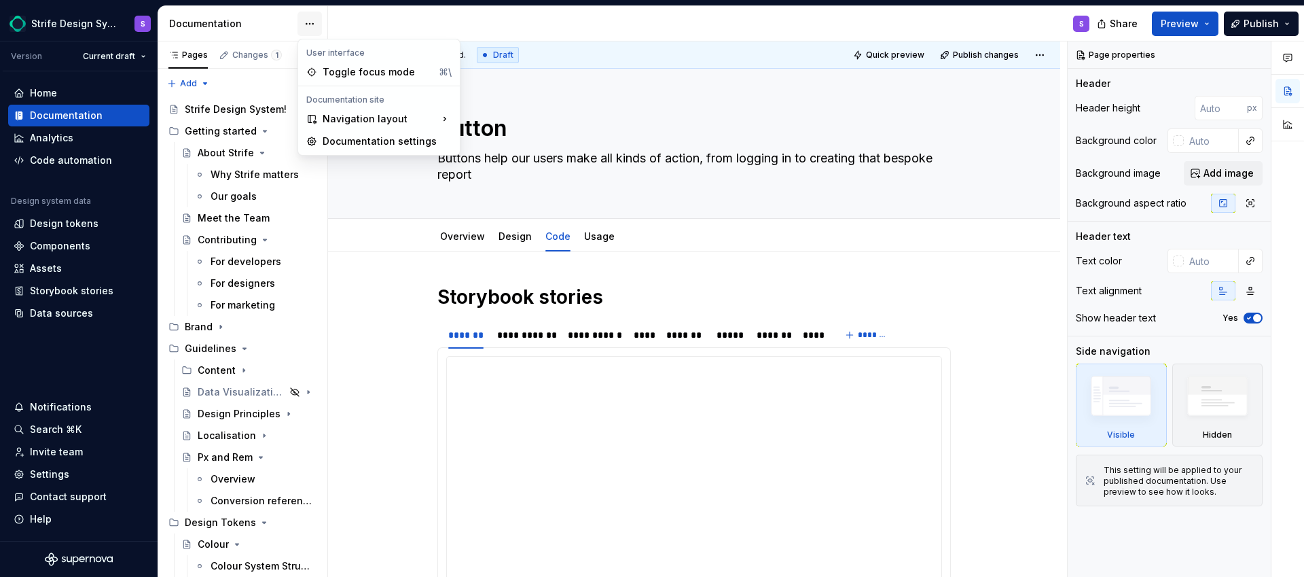 Image resolution: width=1304 pixels, height=577 pixels. What do you see at coordinates (379, 100) in the screenshot?
I see `div: Documentation site` at bounding box center [379, 100].